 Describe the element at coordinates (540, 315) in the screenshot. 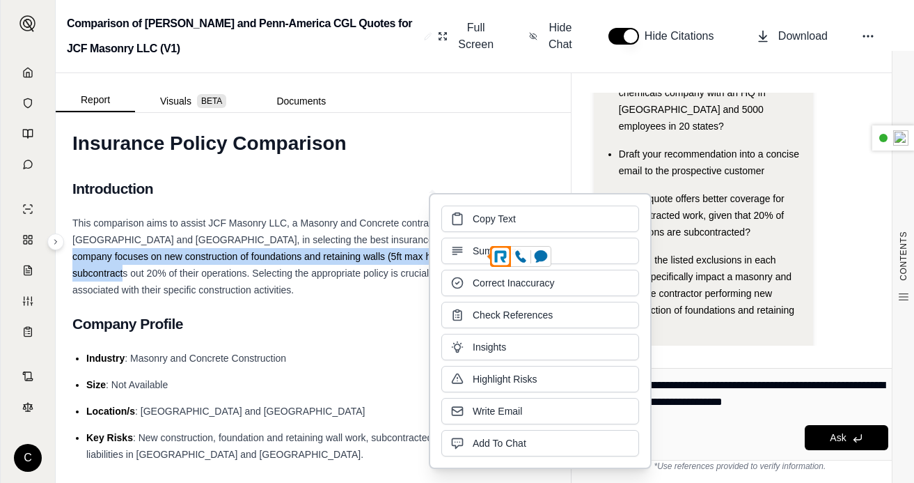

I see `button: Check References` at that location.